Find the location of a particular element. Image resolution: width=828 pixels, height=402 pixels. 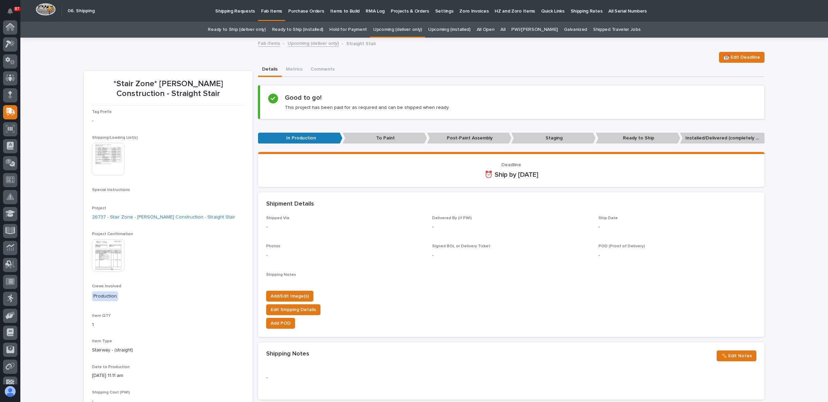

a: Galvanized is located at coordinates (576, 30).